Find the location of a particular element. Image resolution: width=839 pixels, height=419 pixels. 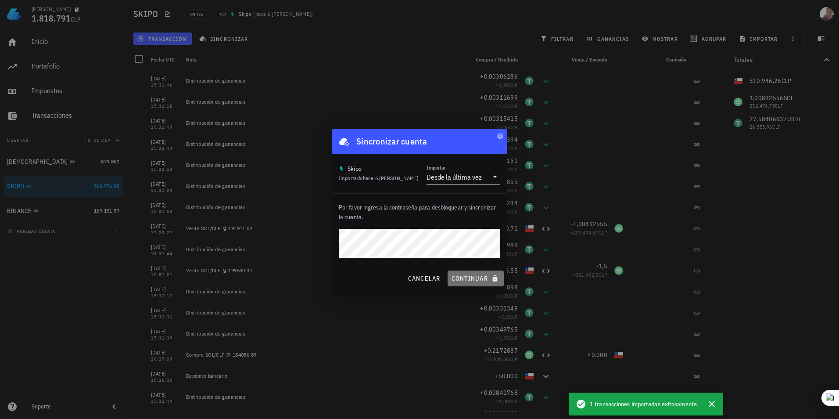

button: continuar is located at coordinates (476, 278).